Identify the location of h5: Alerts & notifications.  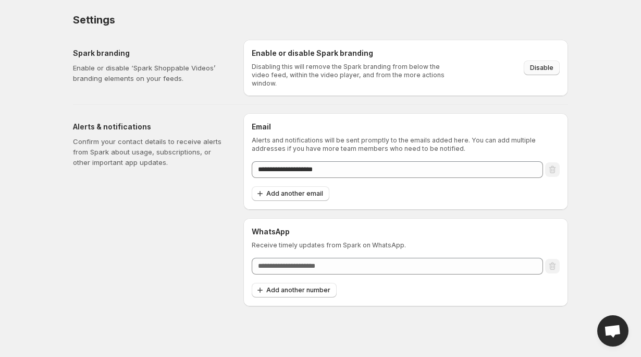
(150, 127).